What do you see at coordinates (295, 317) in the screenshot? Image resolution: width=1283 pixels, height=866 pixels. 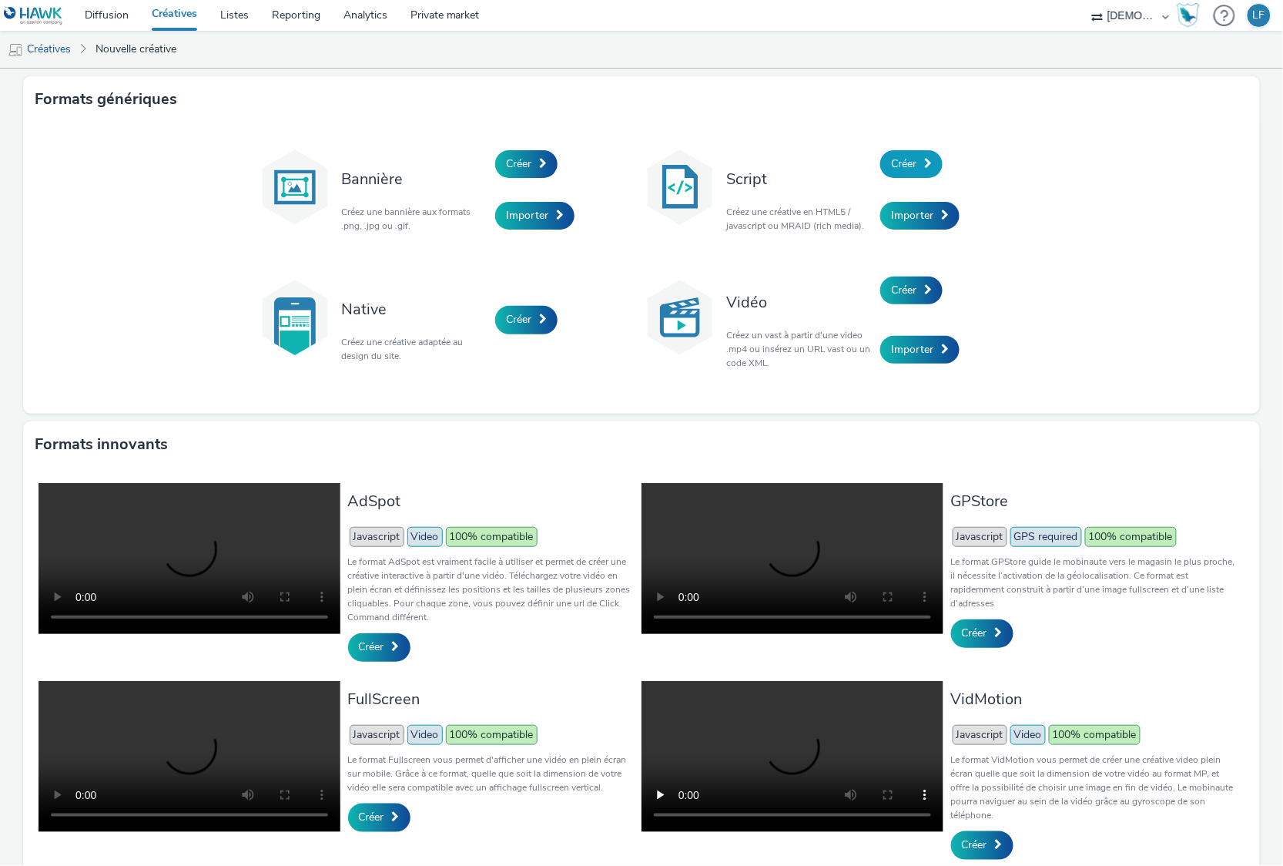 I see `img: native.svg` at bounding box center [295, 317].